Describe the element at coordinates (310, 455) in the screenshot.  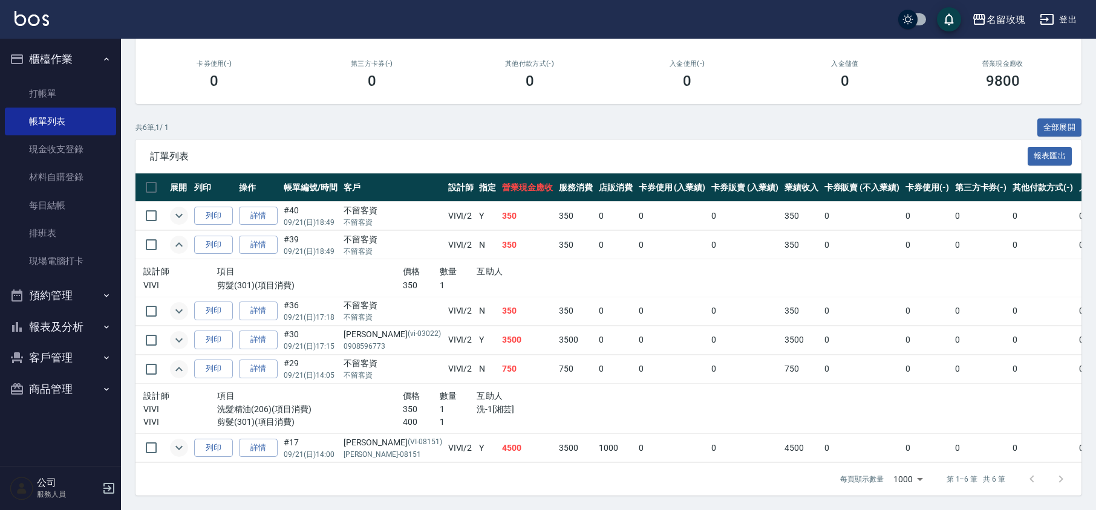
I see `p: 09/21 (日) 14:00` at that location.